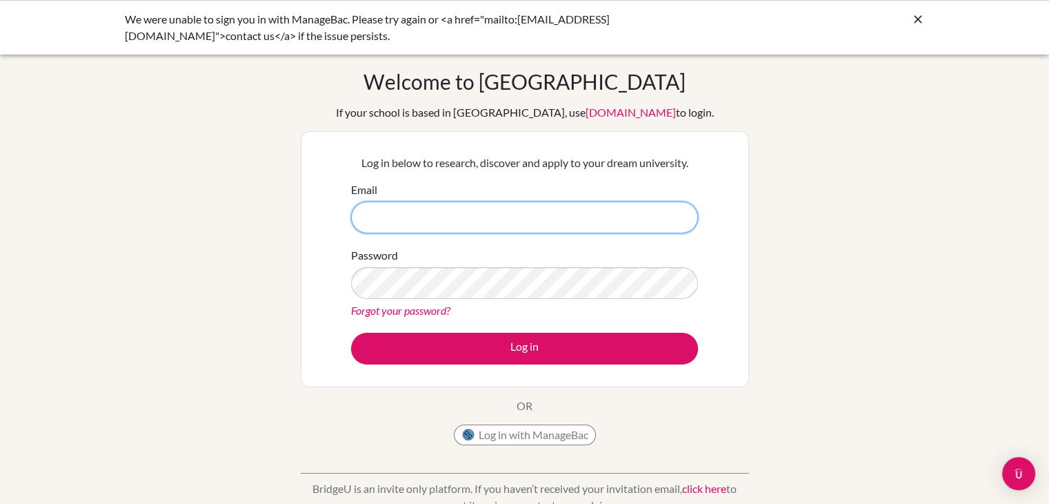  Describe the element at coordinates (524, 348) in the screenshot. I see `button: Log in` at that location.